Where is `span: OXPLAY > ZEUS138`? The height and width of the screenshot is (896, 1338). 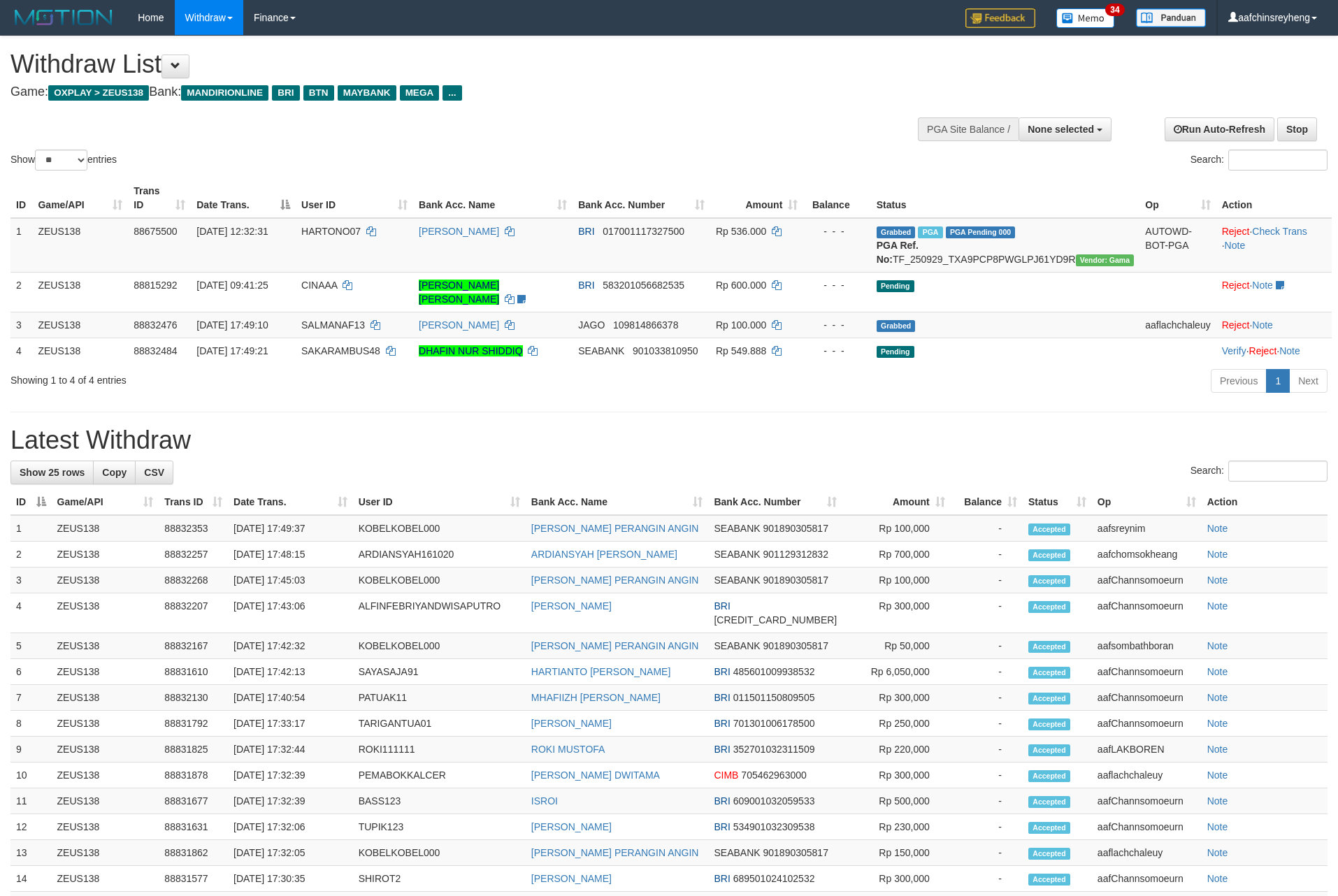
span: OXPLAY > ZEUS138 is located at coordinates (99, 93).